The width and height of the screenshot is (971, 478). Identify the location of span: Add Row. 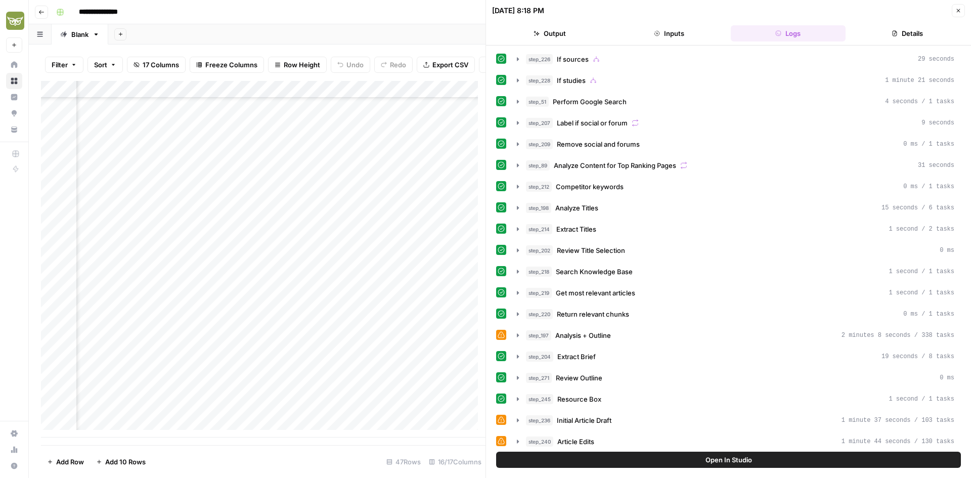
(70, 462).